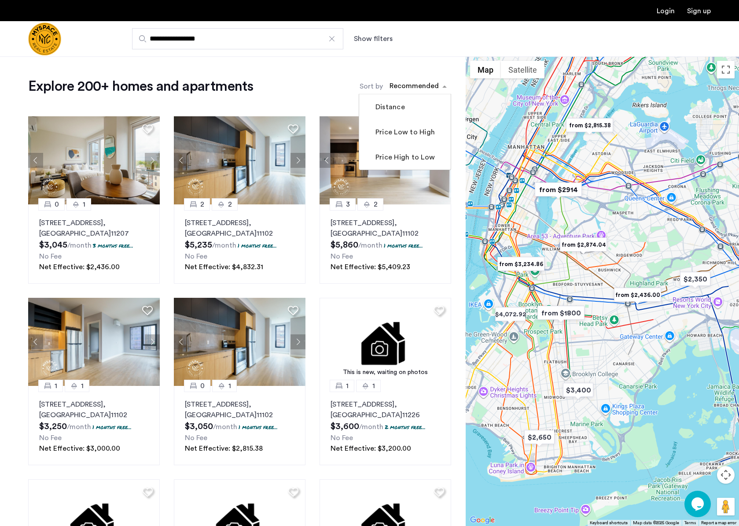 The height and width of the screenshot is (526, 739). Describe the element at coordinates (53, 245) in the screenshot. I see `span: $3,045` at that location.